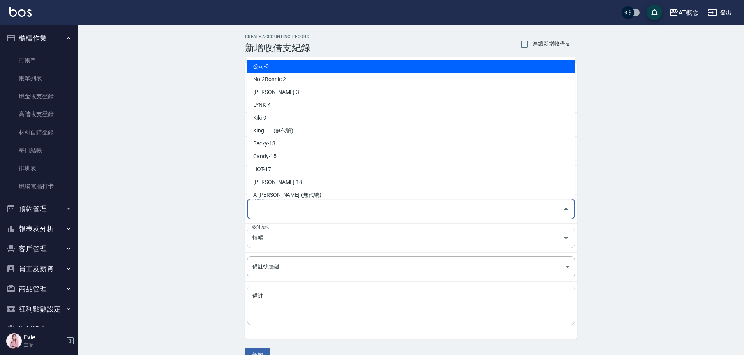  I want to click on li: HOT-17, so click(411, 169).